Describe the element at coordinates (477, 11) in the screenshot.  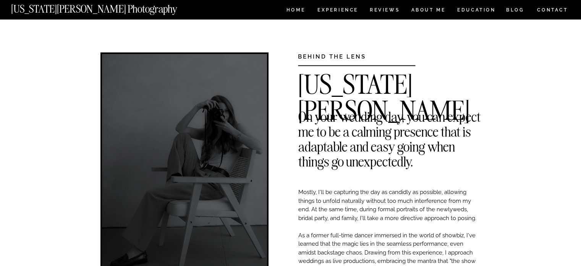
I see `a: EDUCATION` at that location.